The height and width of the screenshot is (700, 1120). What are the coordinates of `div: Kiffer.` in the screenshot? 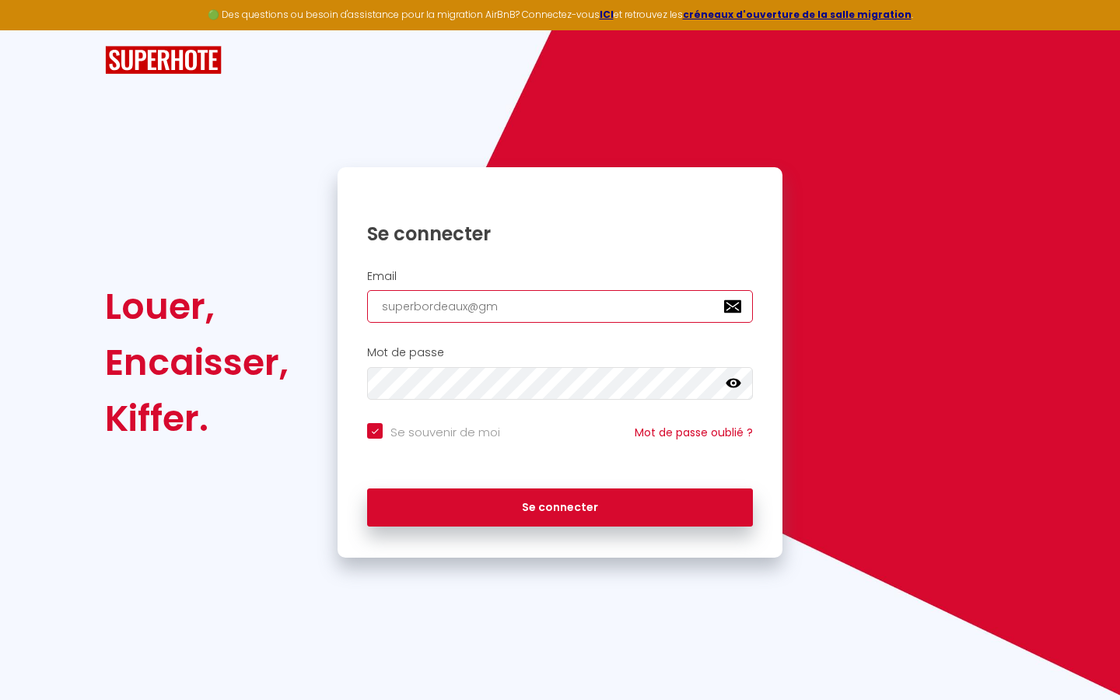 It's located at (197, 419).